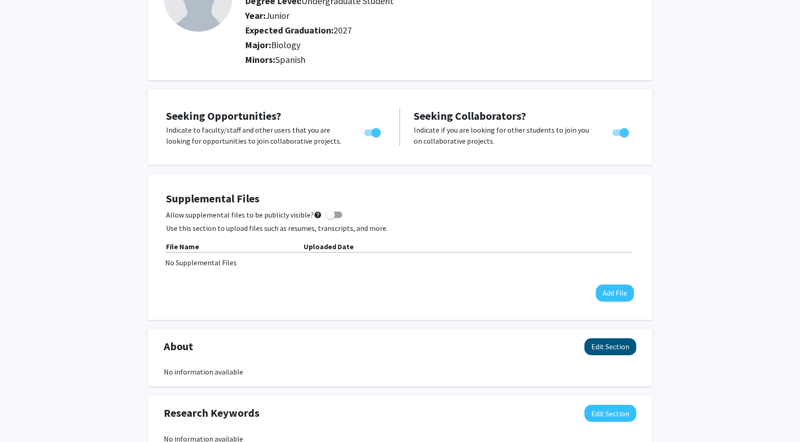  What do you see at coordinates (223, 116) in the screenshot?
I see `span: Seeking Opportunities?` at bounding box center [223, 116].